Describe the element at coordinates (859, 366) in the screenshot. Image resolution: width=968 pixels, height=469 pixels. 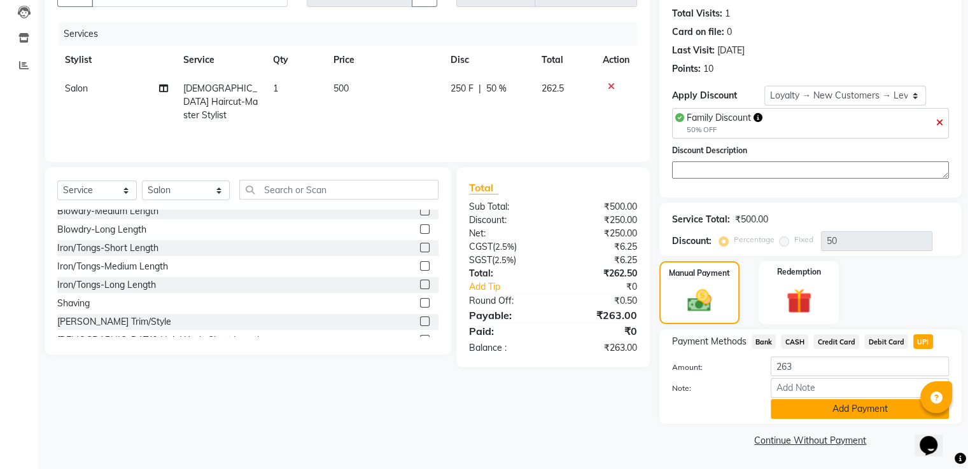
I see `input: Amount` at that location.